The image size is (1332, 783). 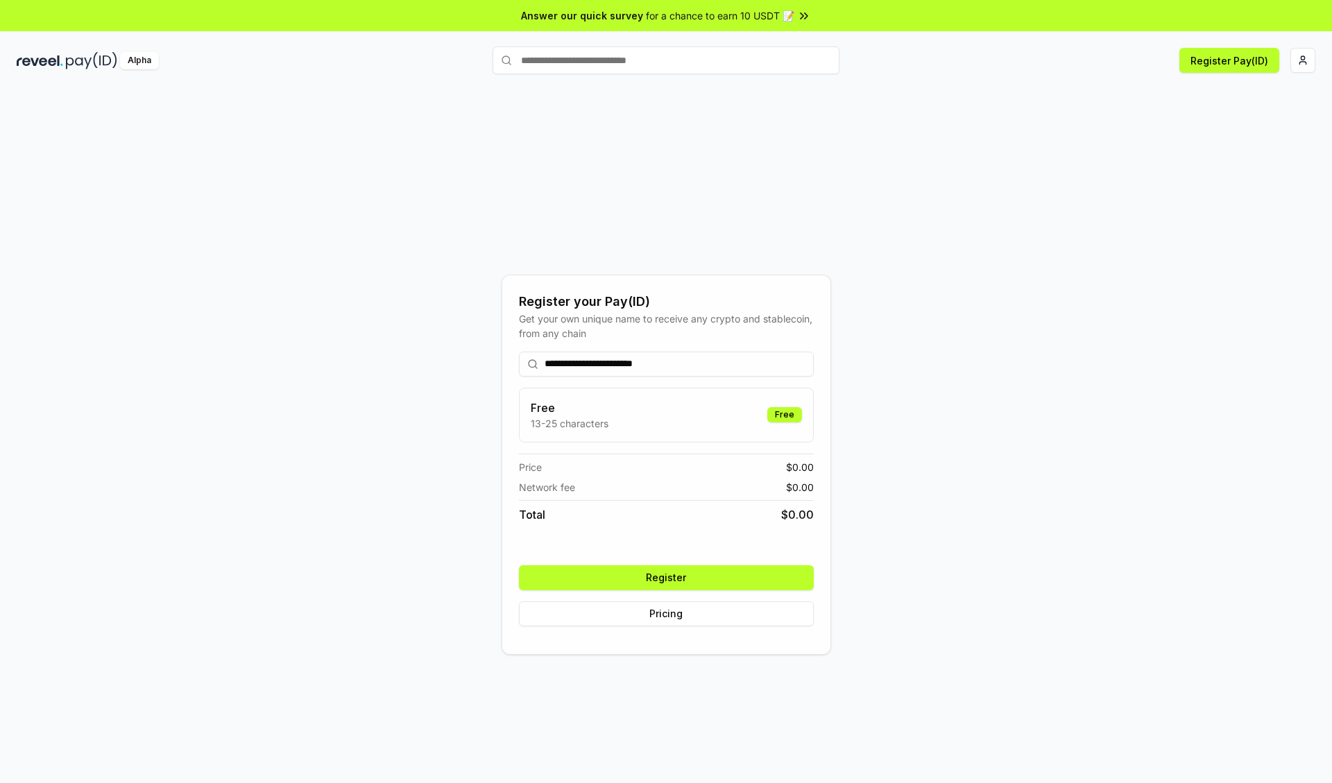 What do you see at coordinates (139, 60) in the screenshot?
I see `div: Alpha` at bounding box center [139, 60].